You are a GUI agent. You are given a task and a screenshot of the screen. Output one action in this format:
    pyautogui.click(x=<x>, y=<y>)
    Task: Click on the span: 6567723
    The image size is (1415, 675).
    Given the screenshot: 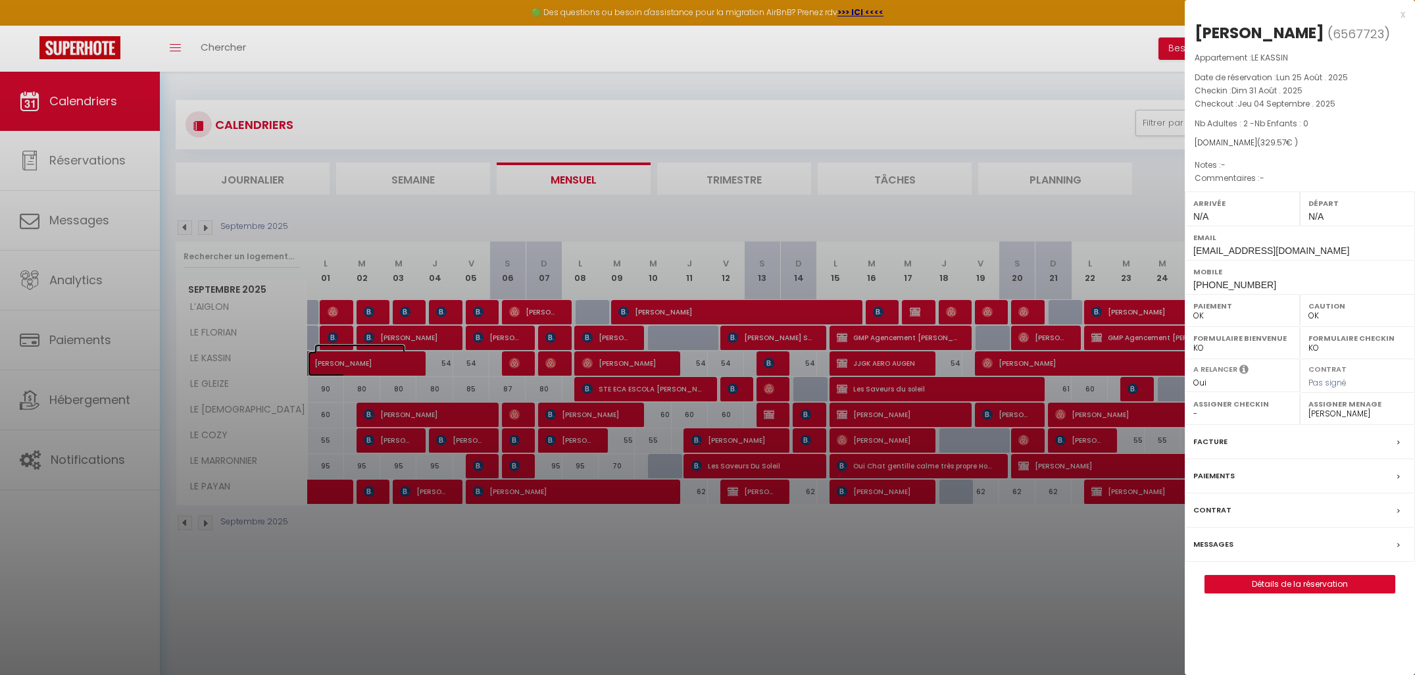 What is the action you would take?
    pyautogui.click(x=1359, y=34)
    